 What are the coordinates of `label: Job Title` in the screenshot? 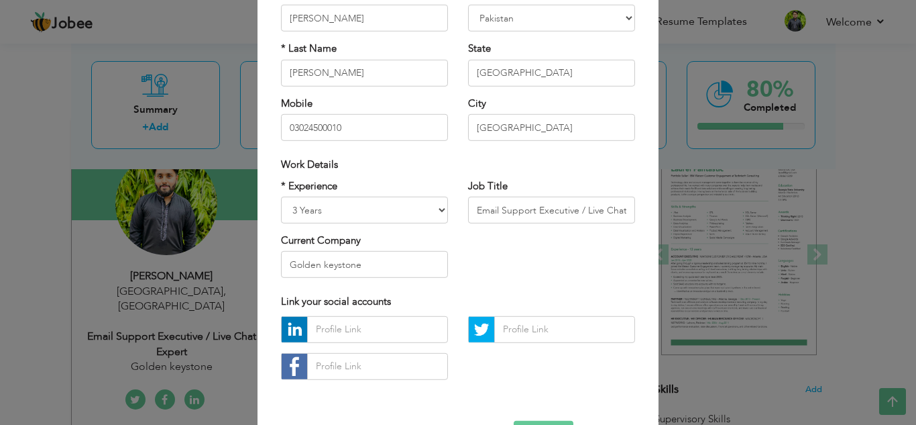 It's located at (488, 185).